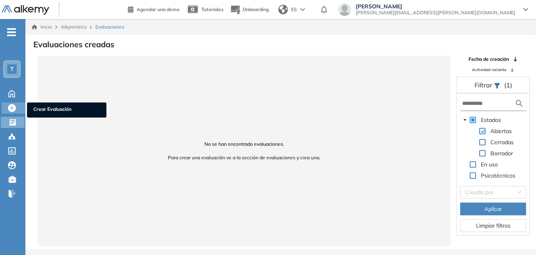 The width and height of the screenshot is (536, 255). What do you see at coordinates (283, 10) in the screenshot?
I see `img: world` at bounding box center [283, 10].